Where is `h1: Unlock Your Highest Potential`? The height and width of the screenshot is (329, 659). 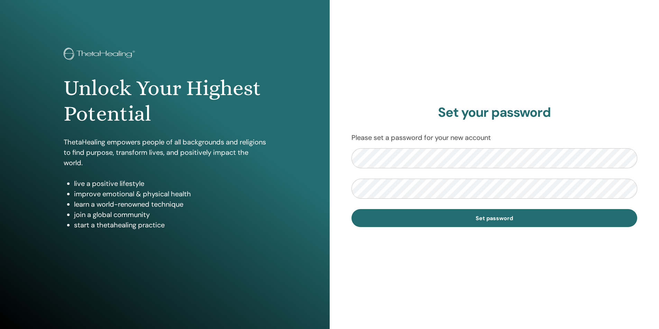 h1: Unlock Your Highest Potential is located at coordinates (165, 101).